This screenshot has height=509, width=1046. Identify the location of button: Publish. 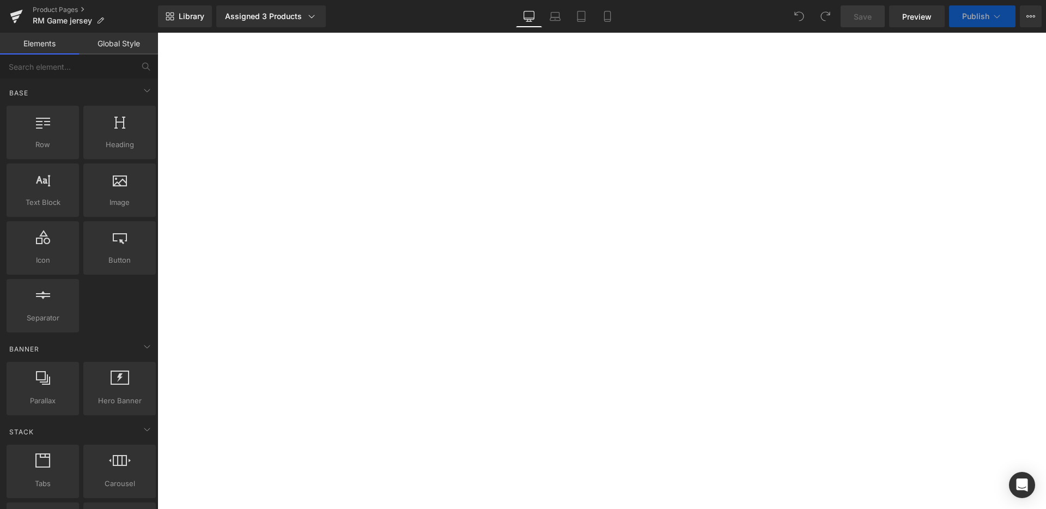
(982, 16).